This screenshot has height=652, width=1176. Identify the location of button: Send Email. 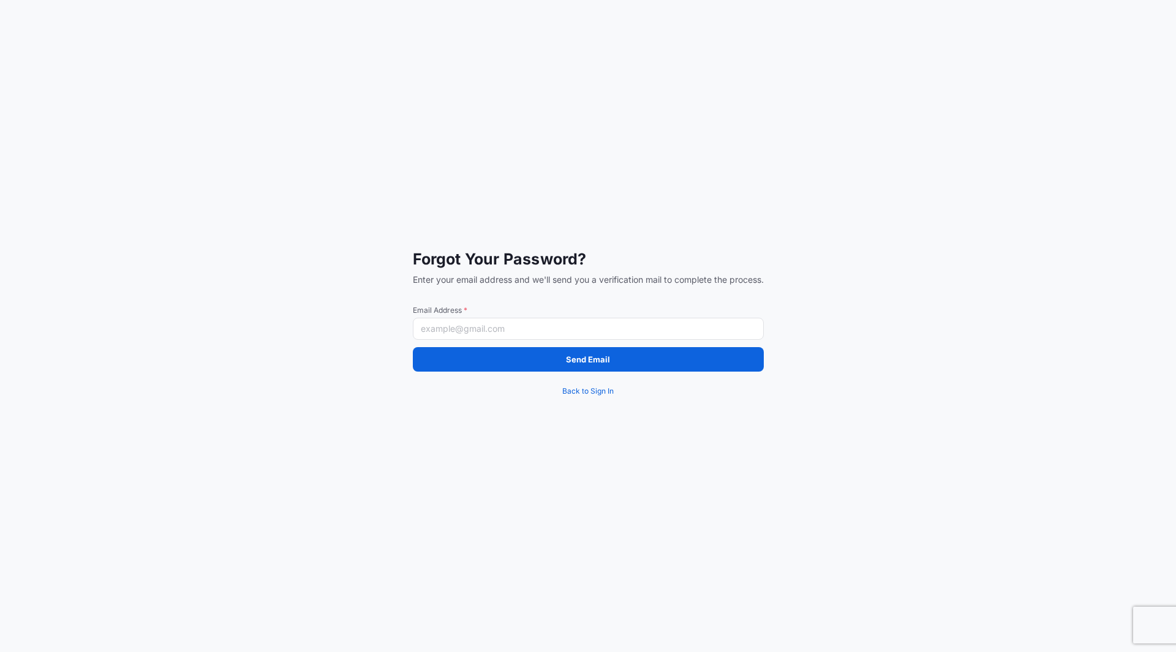
(588, 359).